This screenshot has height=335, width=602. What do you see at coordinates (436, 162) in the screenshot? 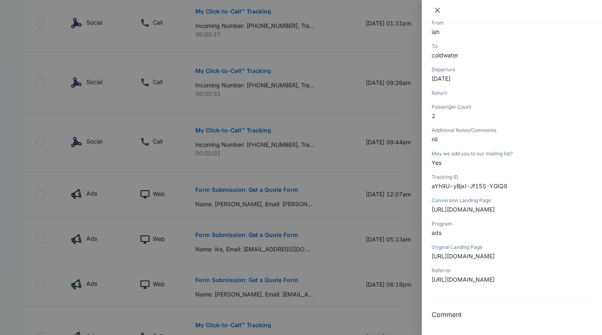
I see `span: Yes` at bounding box center [436, 162].